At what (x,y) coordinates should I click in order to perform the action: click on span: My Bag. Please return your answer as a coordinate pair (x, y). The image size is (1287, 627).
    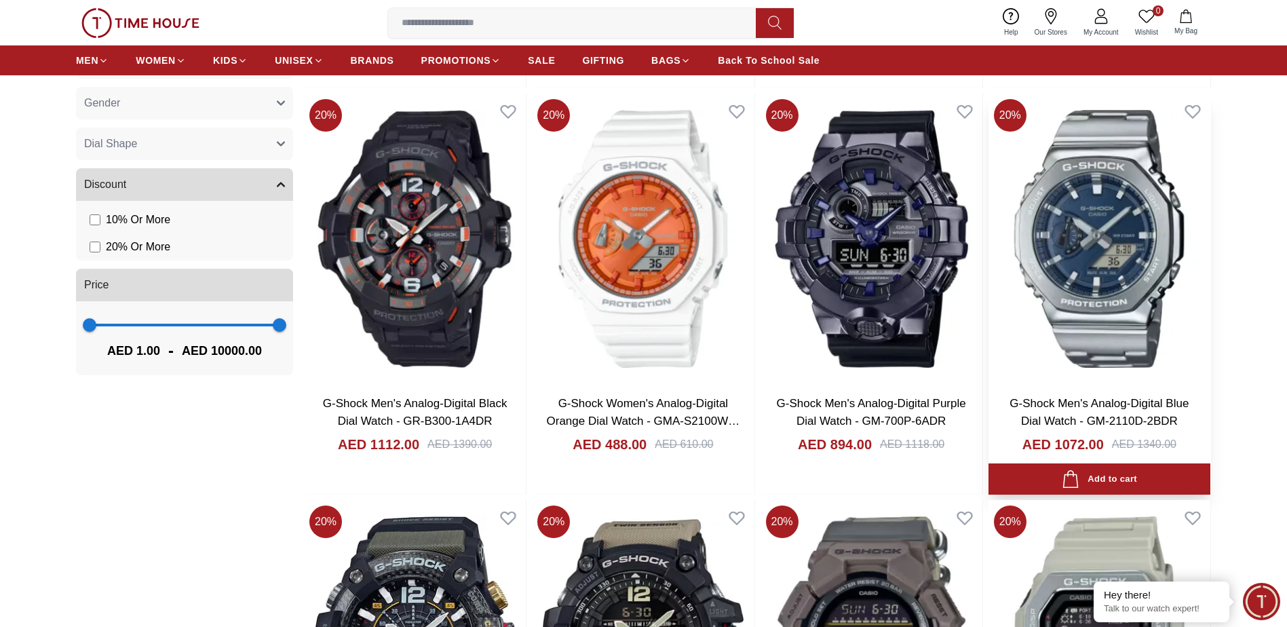
    Looking at the image, I should click on (1186, 31).